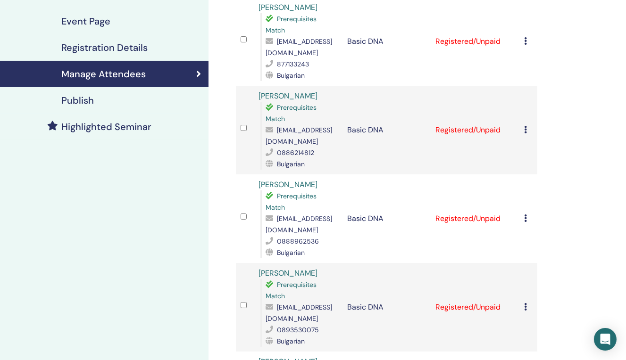  What do you see at coordinates (295, 153) in the screenshot?
I see `span: 0886214812` at bounding box center [295, 153].